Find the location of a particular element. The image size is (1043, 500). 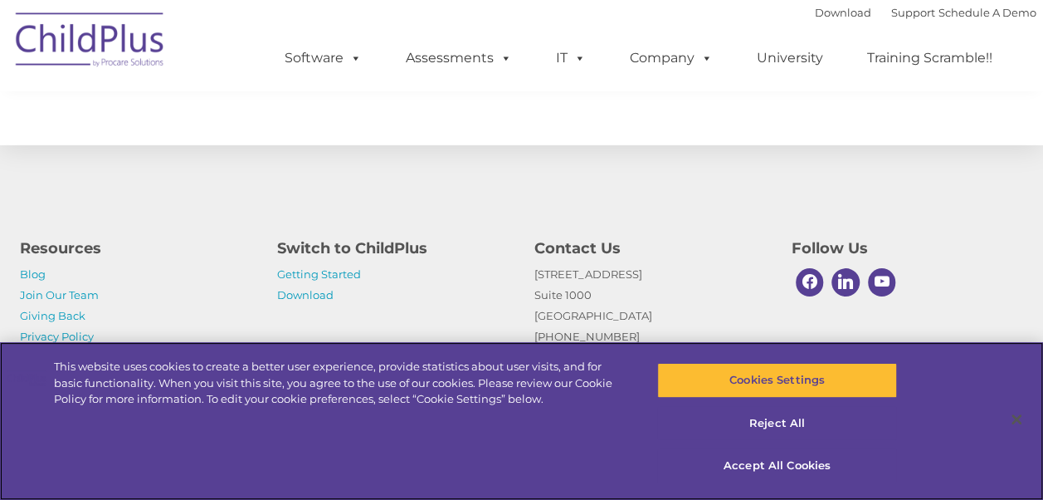

div: This website uses cookies to create a better user experience, provide statistics about user visit... is located at coordinates (339, 383).